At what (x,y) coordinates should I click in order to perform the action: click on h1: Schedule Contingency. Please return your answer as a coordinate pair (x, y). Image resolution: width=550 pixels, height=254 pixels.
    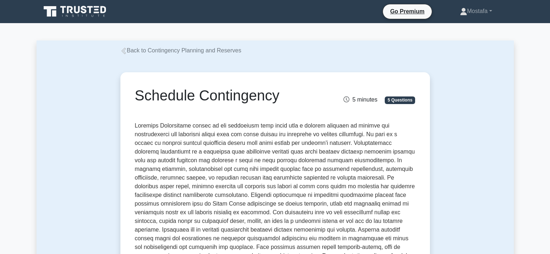
    Looking at the image, I should click on (227, 95).